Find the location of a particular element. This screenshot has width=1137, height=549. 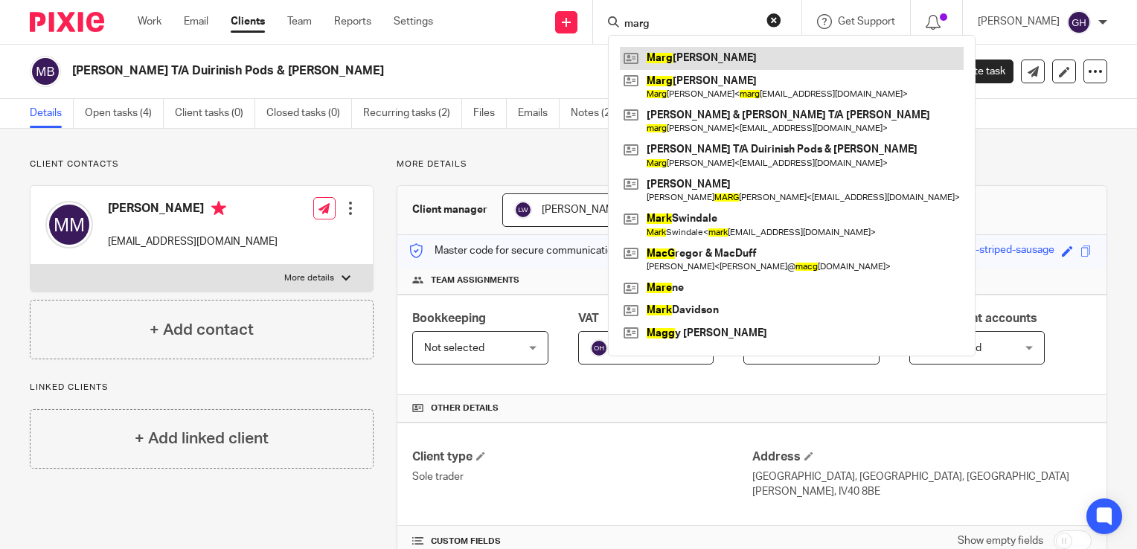

a: Files is located at coordinates (490, 113).